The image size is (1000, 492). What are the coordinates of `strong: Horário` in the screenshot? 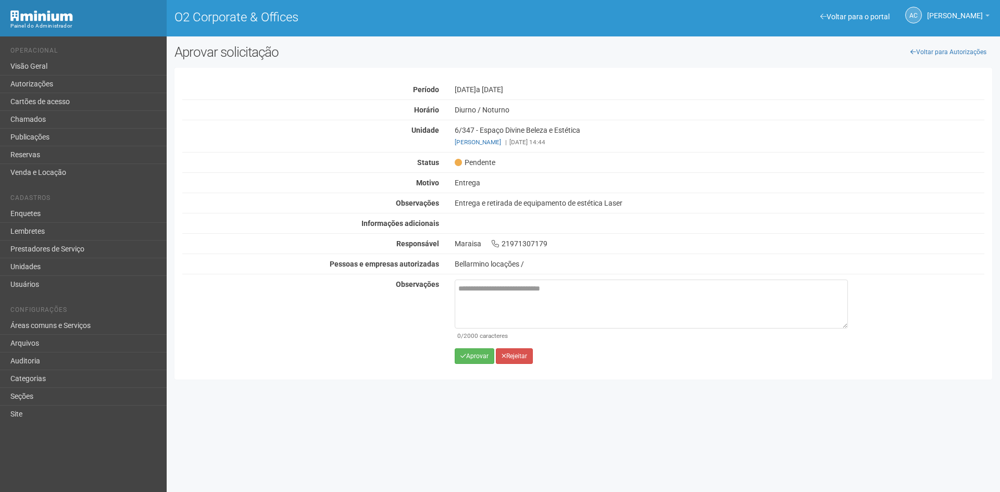 It's located at (427, 110).